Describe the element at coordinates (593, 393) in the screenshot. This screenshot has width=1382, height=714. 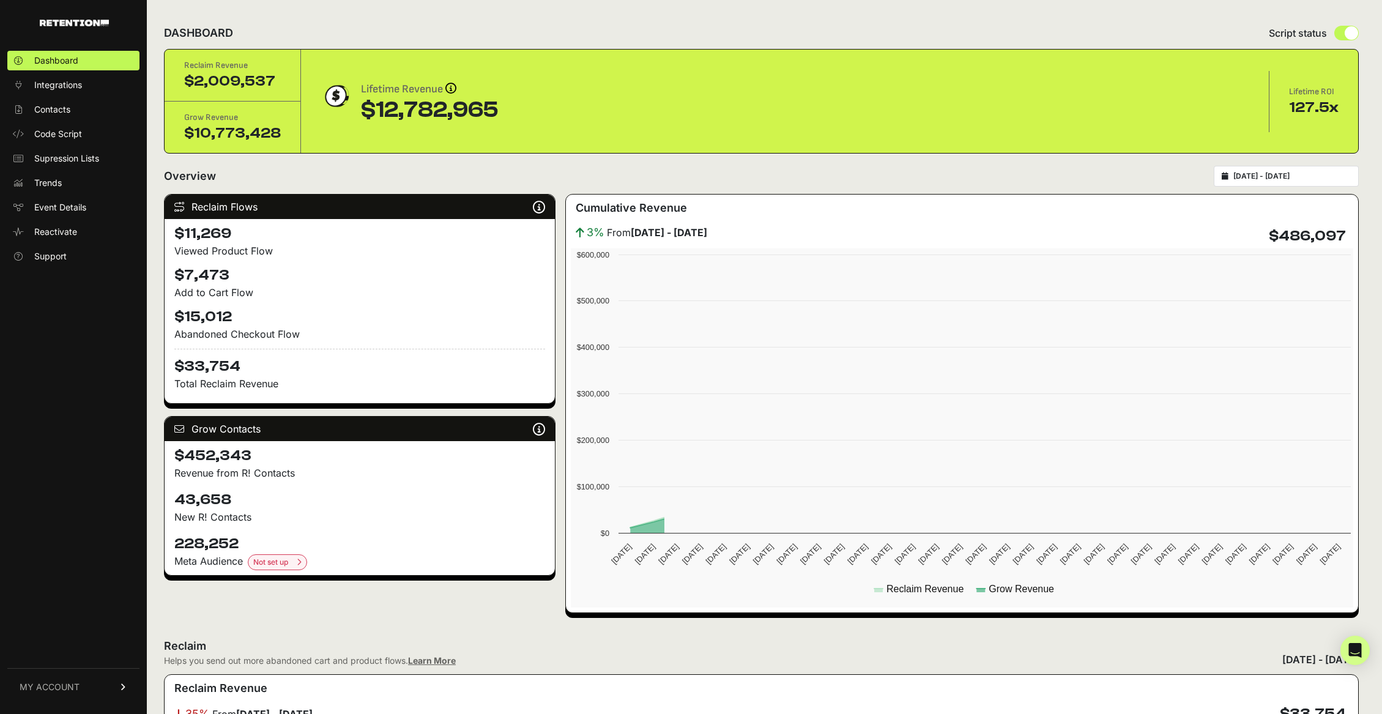
I see `text: $300,000` at that location.